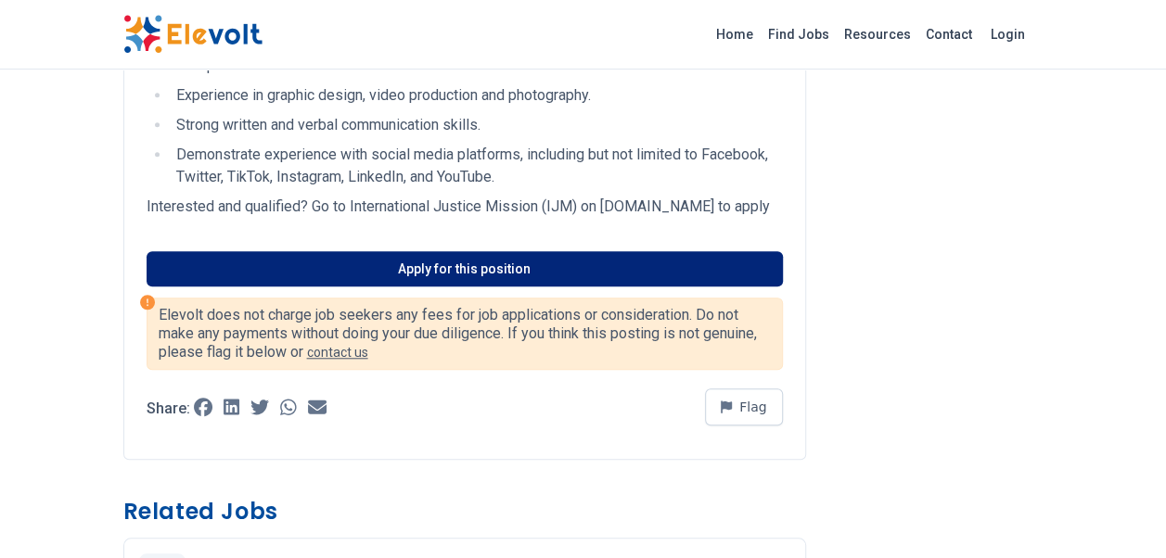  What do you see at coordinates (168, 409) in the screenshot?
I see `p: Share:` at bounding box center [168, 409].